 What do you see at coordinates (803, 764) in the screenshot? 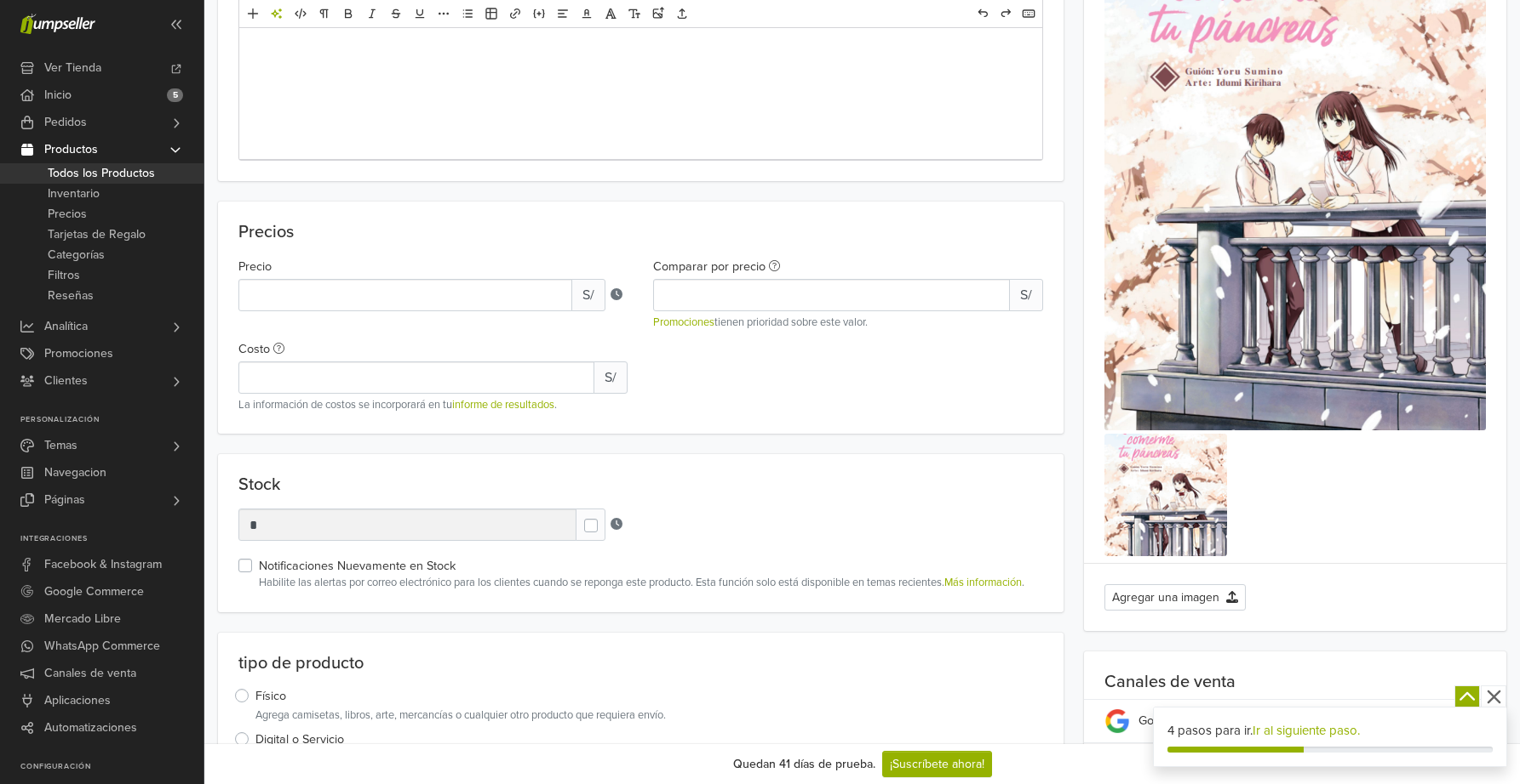
I see `div: Quedan 41 días de prueba.` at bounding box center [803, 764].